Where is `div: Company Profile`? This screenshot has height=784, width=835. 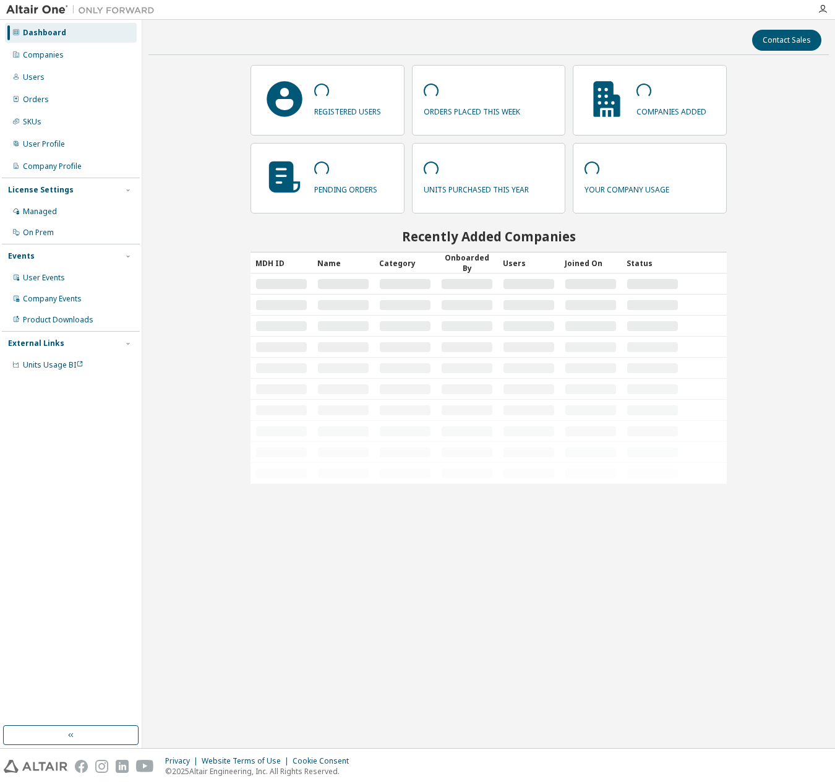
div: Company Profile is located at coordinates (52, 166).